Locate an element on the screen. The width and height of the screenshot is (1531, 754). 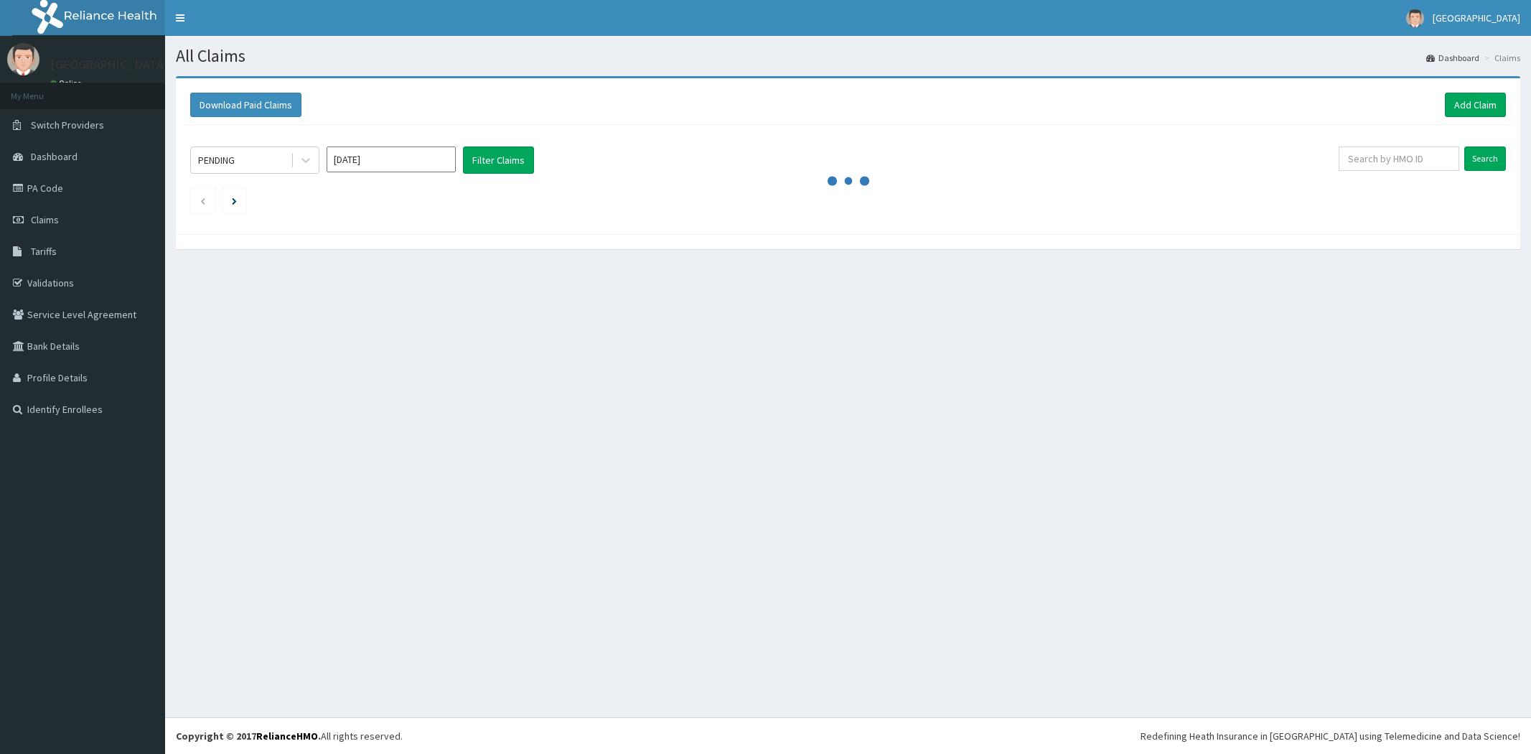
span: Claims is located at coordinates (45, 220).